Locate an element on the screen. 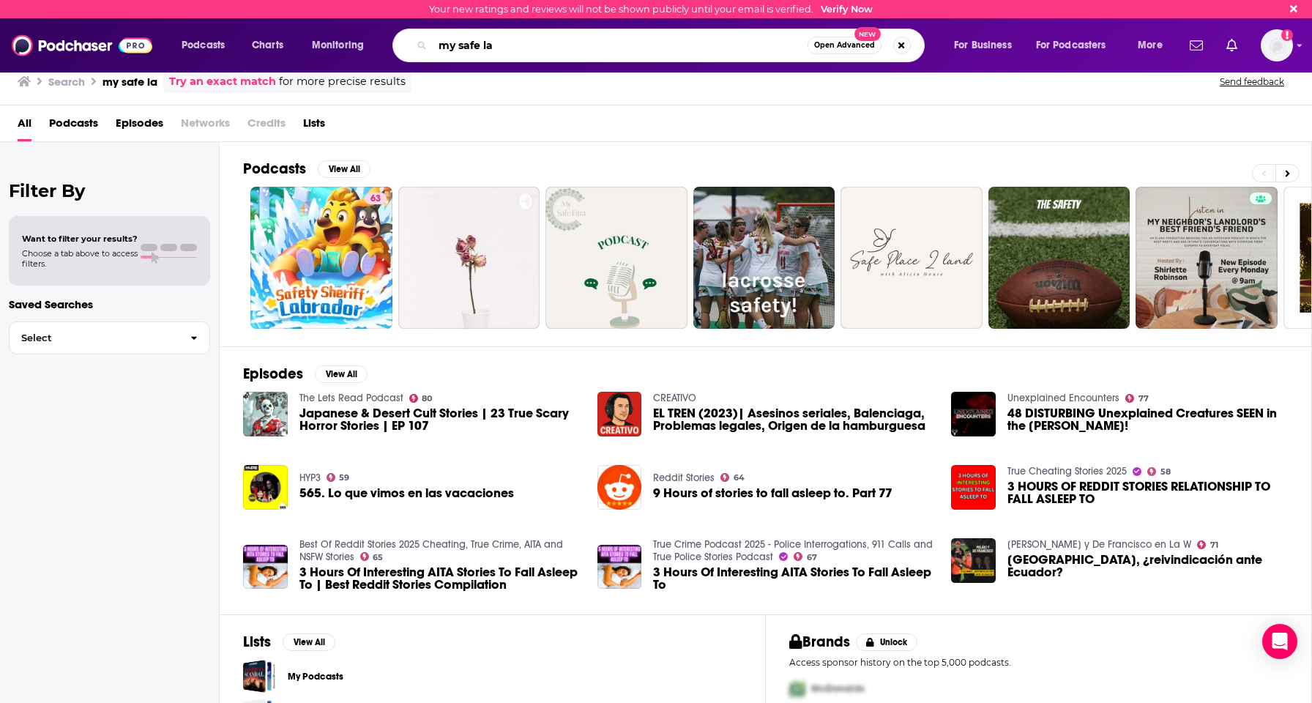  span: 77 is located at coordinates (1144, 398).